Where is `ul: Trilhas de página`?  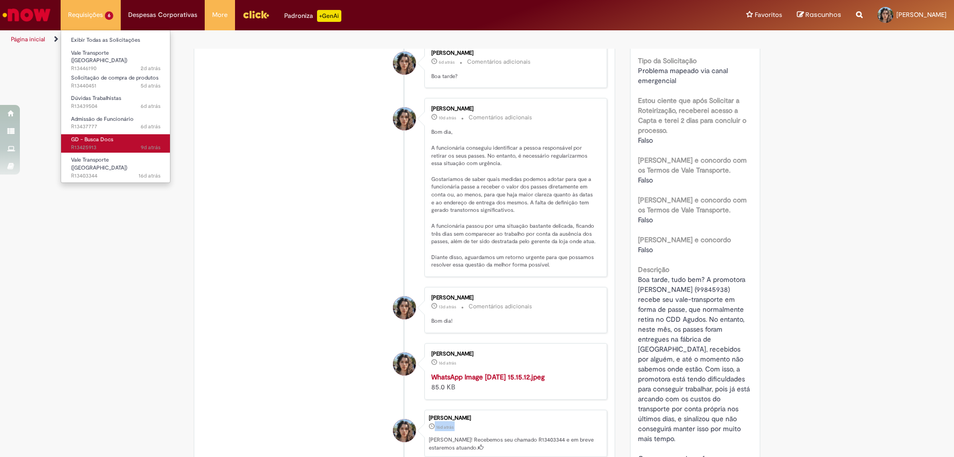
ul: Trilhas de página is located at coordinates (318, 39).